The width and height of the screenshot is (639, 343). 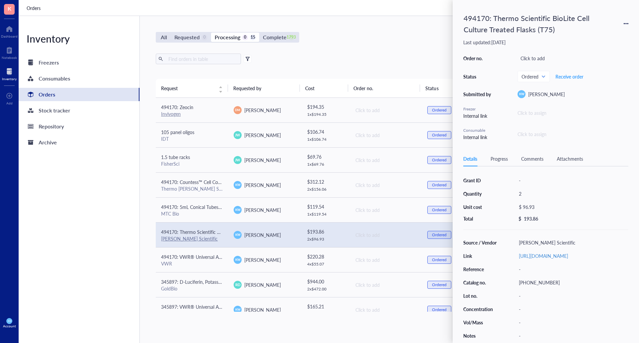 I want to click on span: 494170: VWR® Universal Aerosol Filter Pipet Tips, Racked, Sterile, 100 - 1000 µl, so click(x=244, y=257).